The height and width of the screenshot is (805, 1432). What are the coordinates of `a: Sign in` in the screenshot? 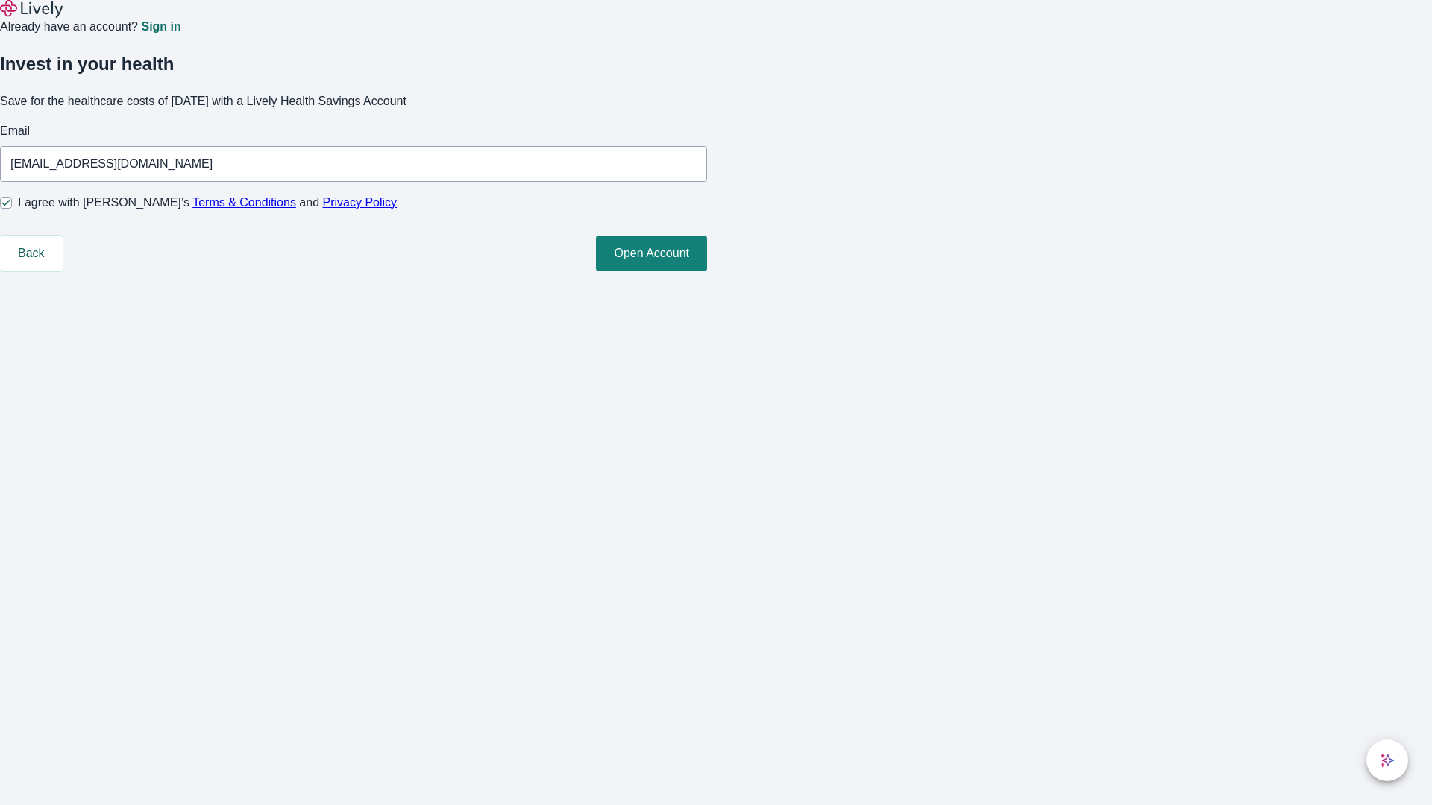 It's located at (160, 27).